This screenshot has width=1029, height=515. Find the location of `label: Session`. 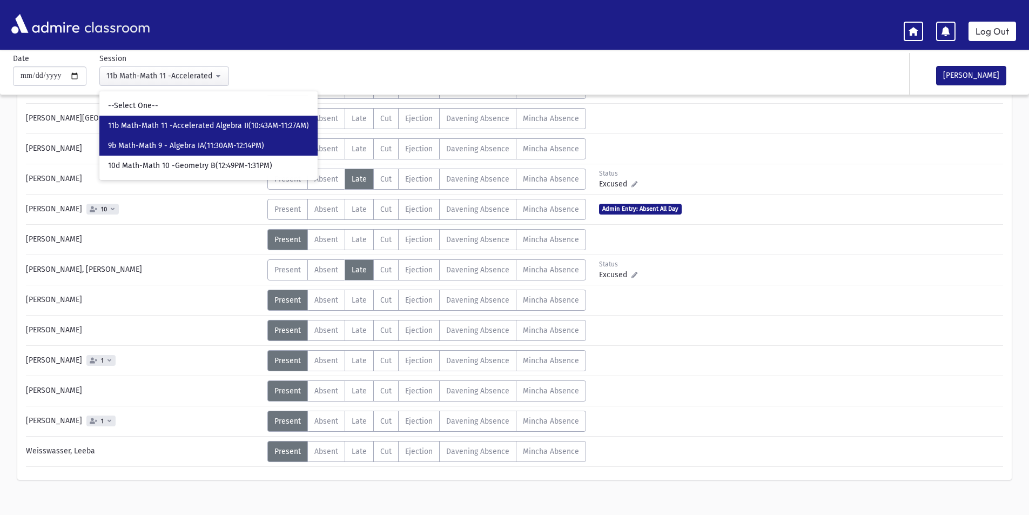

label: Session is located at coordinates (113, 58).